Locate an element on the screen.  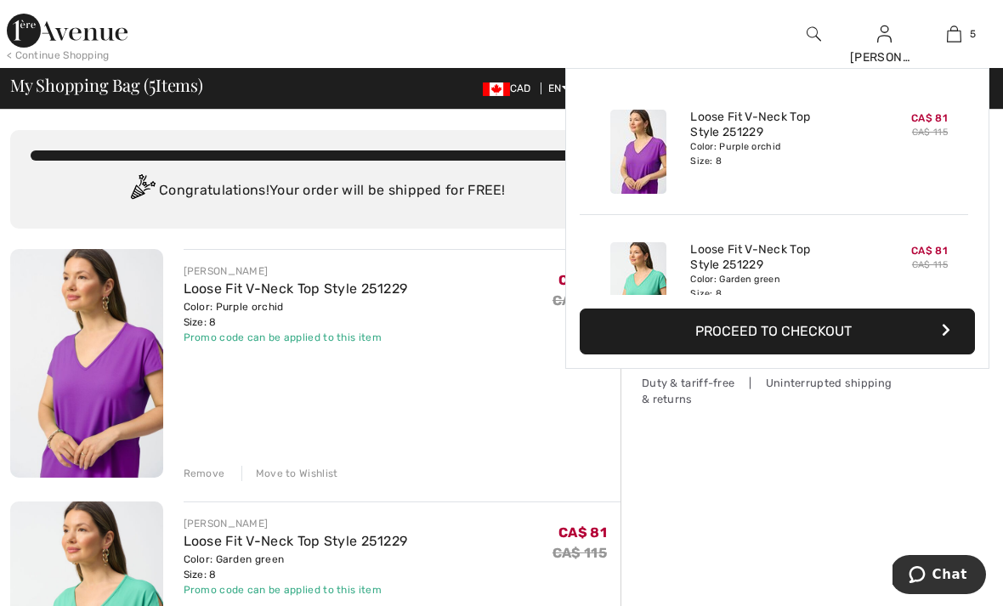
img: Congratulation2.svg is located at coordinates (142, 191).